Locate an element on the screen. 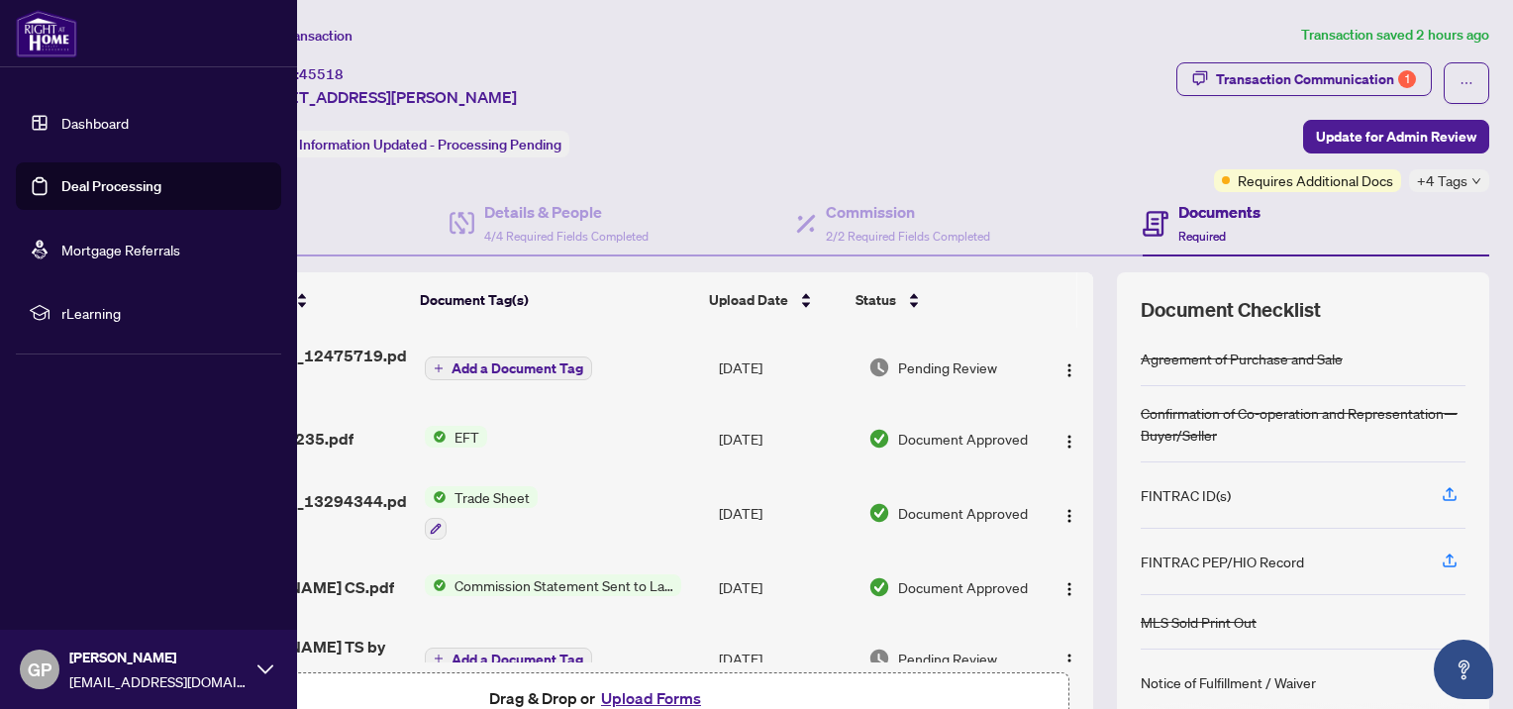  span: +4 Tags is located at coordinates (1442, 180).